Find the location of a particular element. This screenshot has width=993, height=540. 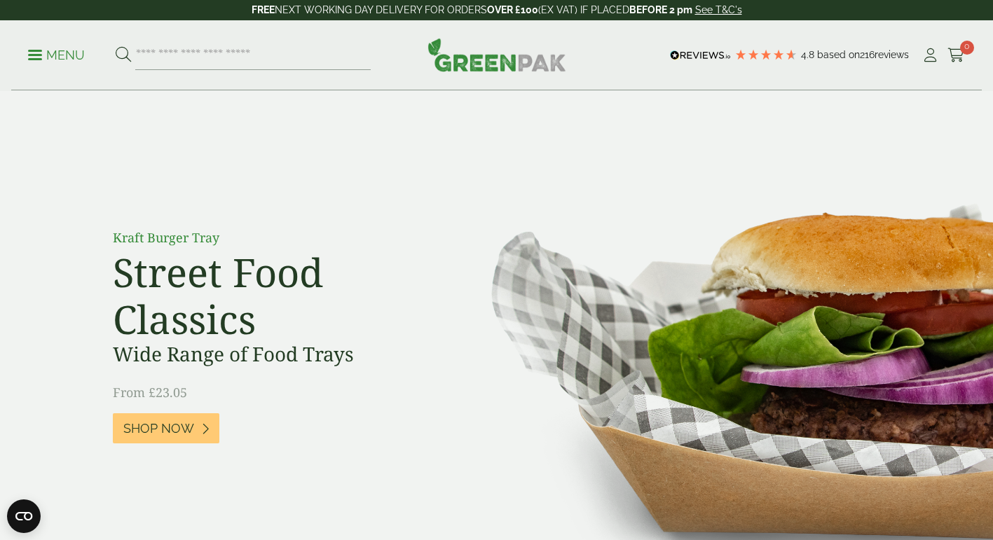

span: Shop Now is located at coordinates (158, 429).